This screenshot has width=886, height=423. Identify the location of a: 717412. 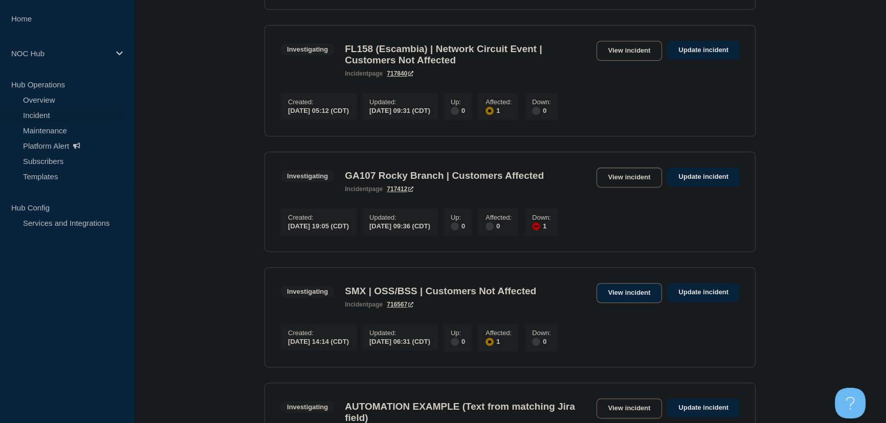
(400, 189).